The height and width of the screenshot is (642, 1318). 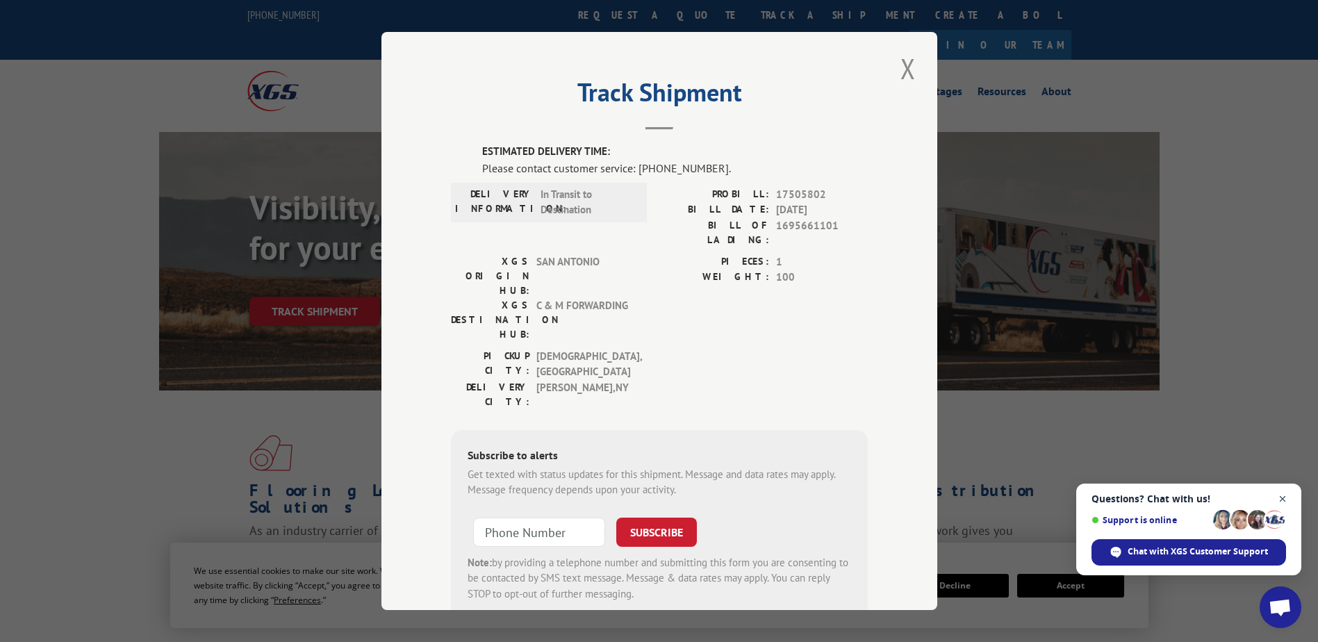 What do you see at coordinates (908, 68) in the screenshot?
I see `button: Close modal` at bounding box center [908, 68].